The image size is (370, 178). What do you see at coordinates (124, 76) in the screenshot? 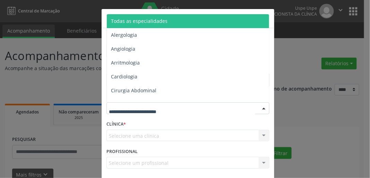
I see `span: Cardiologia` at bounding box center [124, 76].